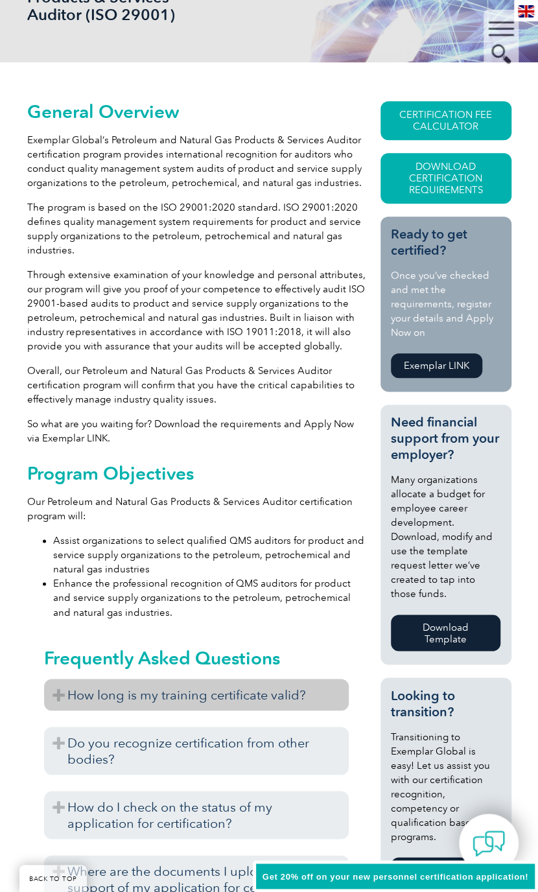 This screenshot has width=538, height=892. Describe the element at coordinates (526, 11) in the screenshot. I see `img: en` at that location.